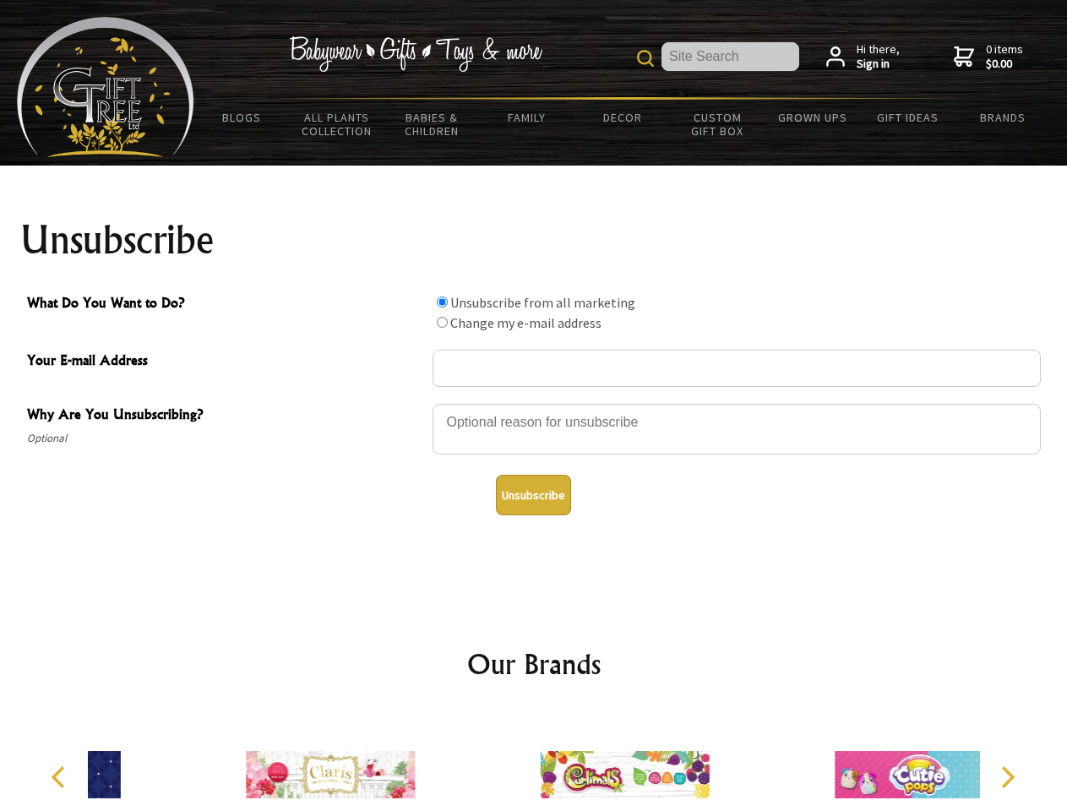  What do you see at coordinates (1007, 778) in the screenshot?
I see `button: Next` at bounding box center [1007, 778].